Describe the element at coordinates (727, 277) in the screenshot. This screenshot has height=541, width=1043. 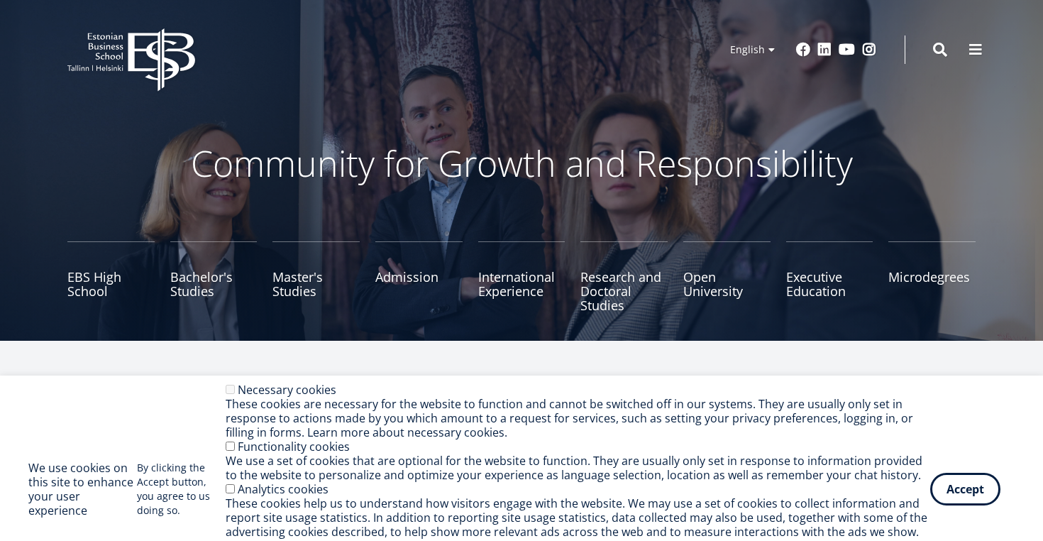
I see `a: Open University` at that location.